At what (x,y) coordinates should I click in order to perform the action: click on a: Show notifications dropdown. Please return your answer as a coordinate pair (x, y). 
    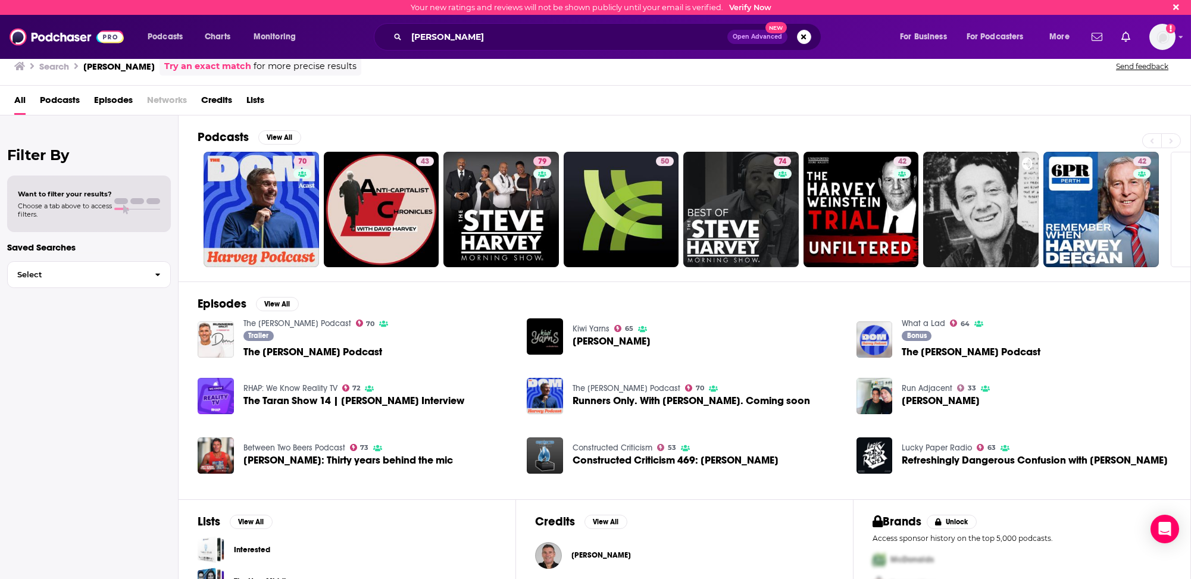
    Looking at the image, I should click on (1097, 37).